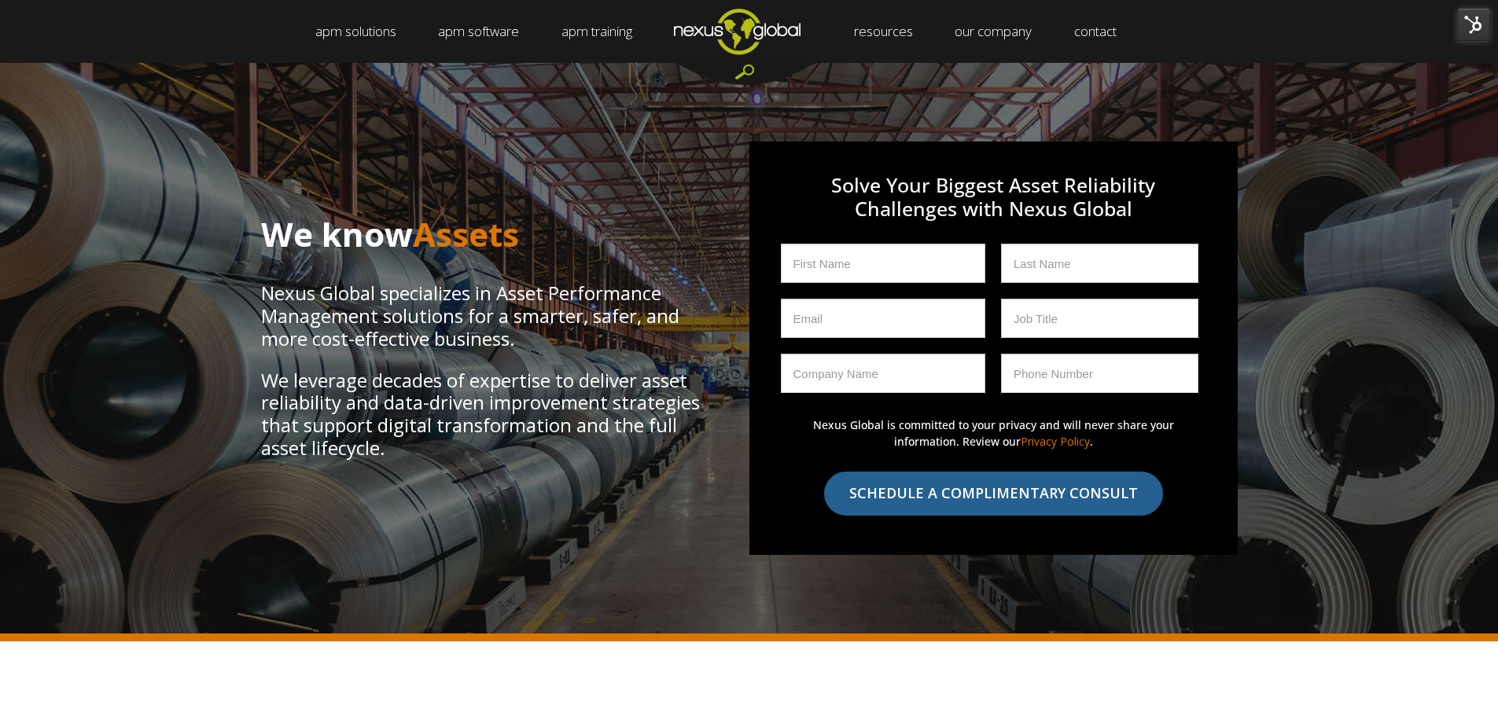 The width and height of the screenshot is (1498, 716). Describe the element at coordinates (883, 263) in the screenshot. I see `input: First Name` at that location.